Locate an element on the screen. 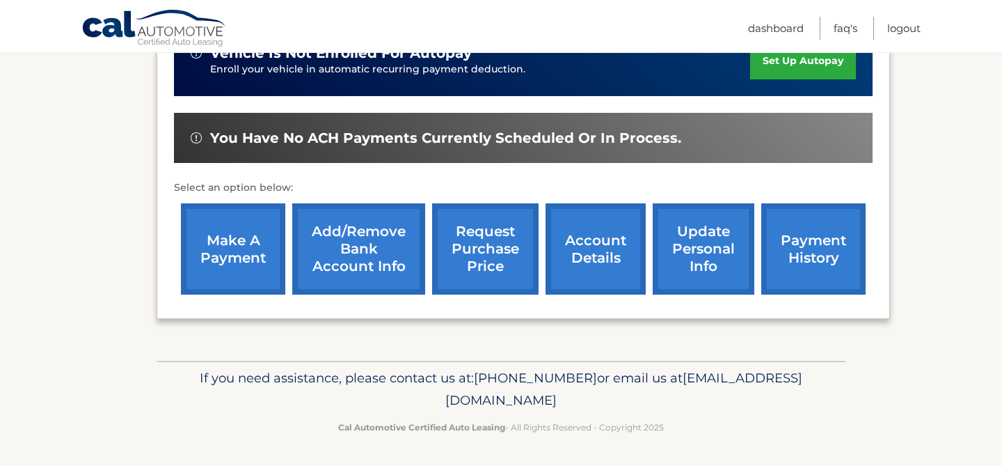  a: payment history is located at coordinates (814, 248).